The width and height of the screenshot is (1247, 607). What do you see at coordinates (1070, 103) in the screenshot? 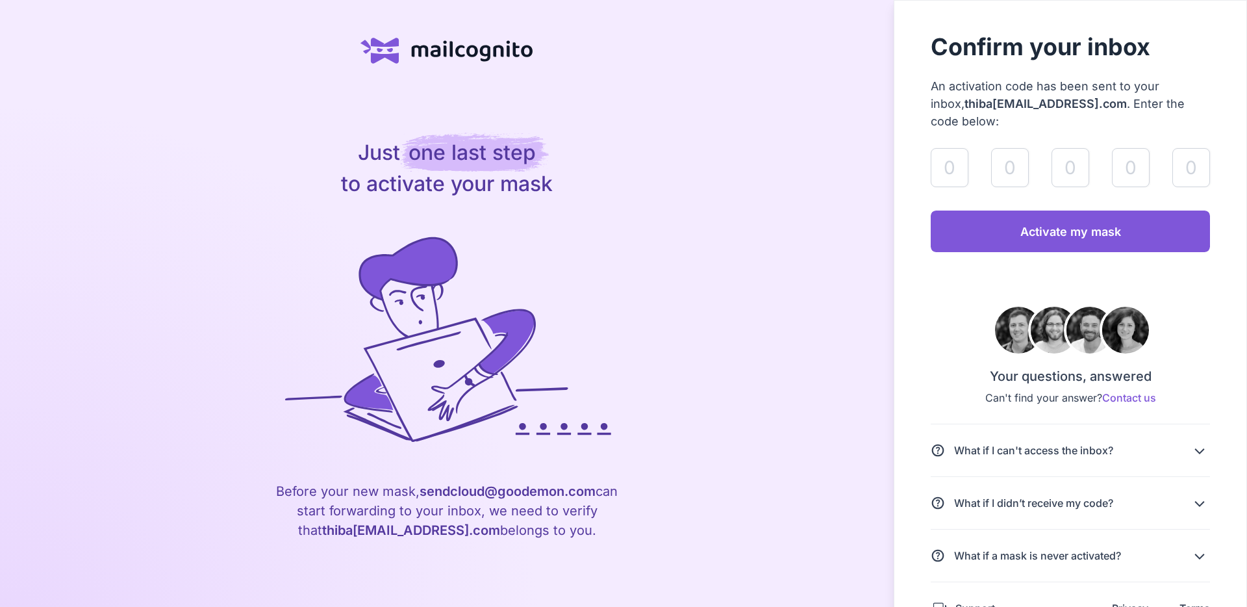
I see `div: An activation code has been sent to your inbox, . Enter the code below:` at bounding box center [1070, 103].